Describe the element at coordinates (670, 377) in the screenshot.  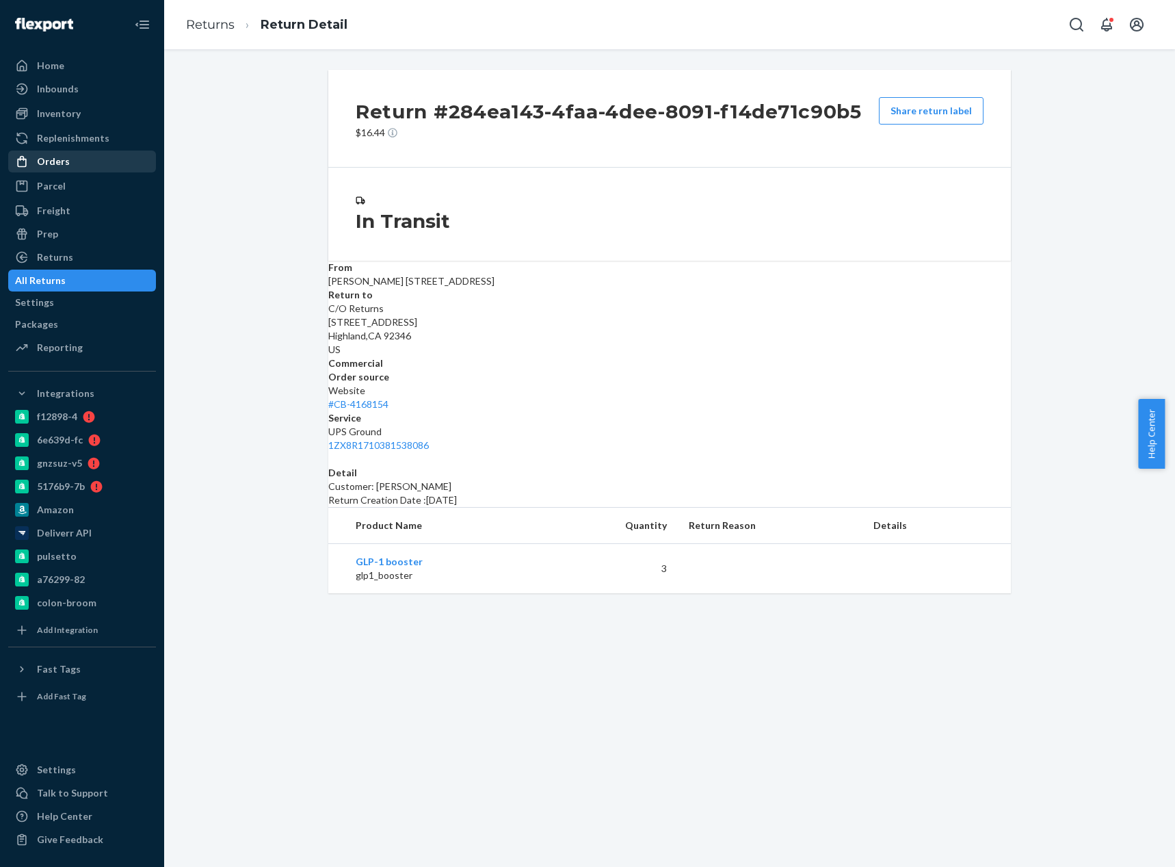
I see `dt: Order source` at that location.